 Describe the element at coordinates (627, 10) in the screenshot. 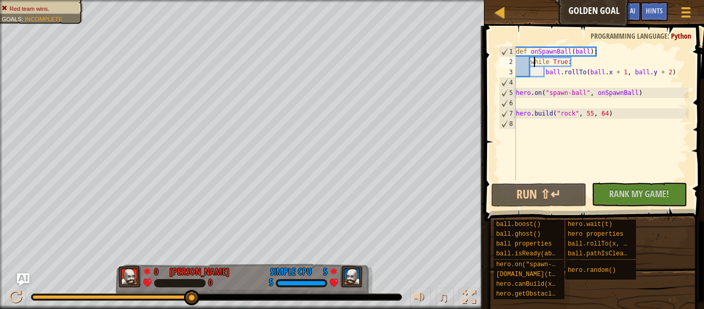

I see `span: Ask AI` at that location.